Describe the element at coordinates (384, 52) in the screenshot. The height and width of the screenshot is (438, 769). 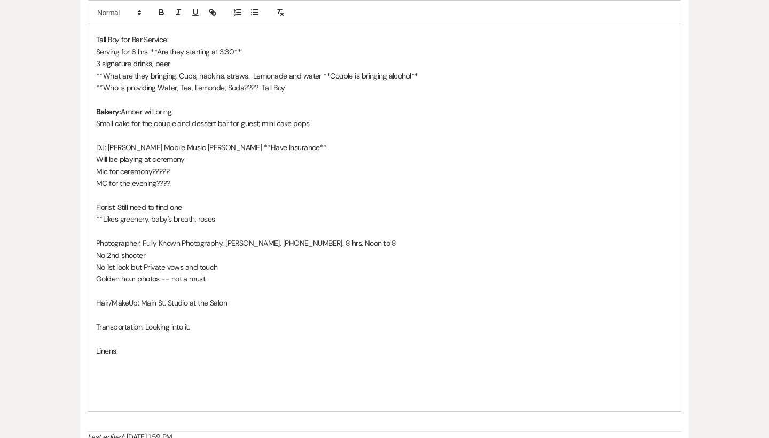
I see `p: Serving for 6 hrs. **Are they starting at 3:30**` at that location.